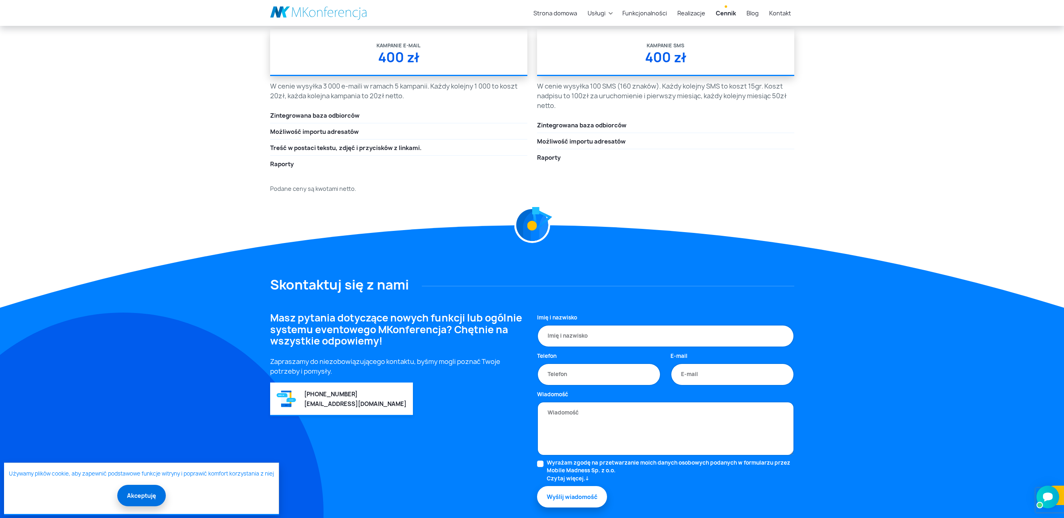 This screenshot has width=1064, height=518. What do you see at coordinates (532, 188) in the screenshot?
I see `p: Podane ceny są kwotami netto.` at bounding box center [532, 188].